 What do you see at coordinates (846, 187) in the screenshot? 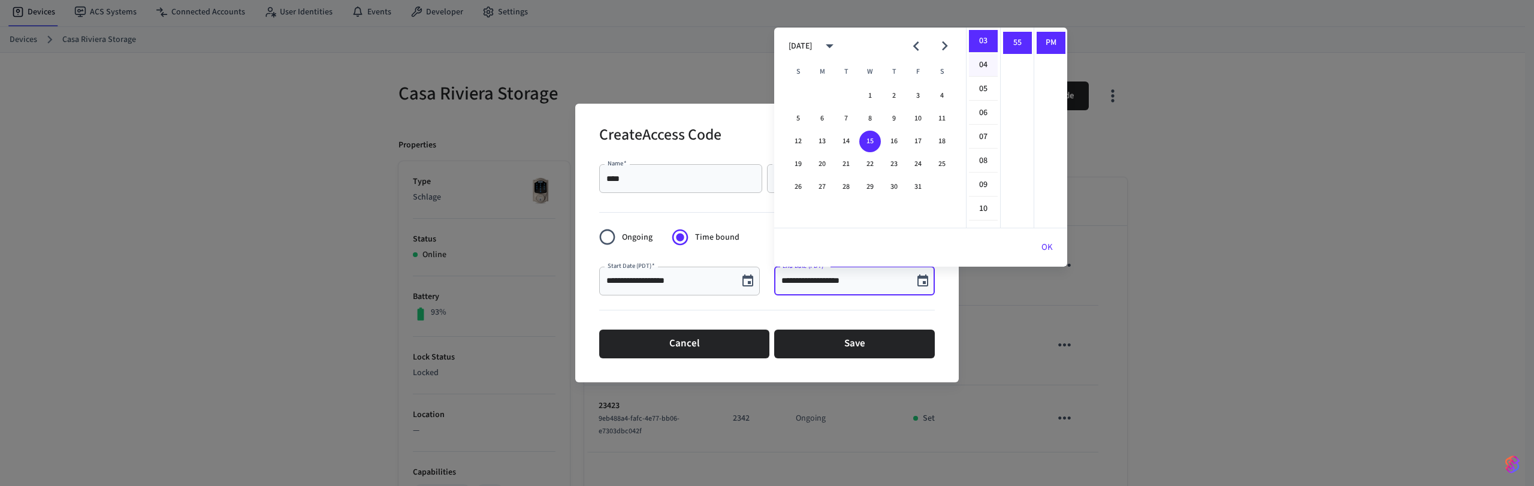
I see `button: 28` at bounding box center [846, 187].